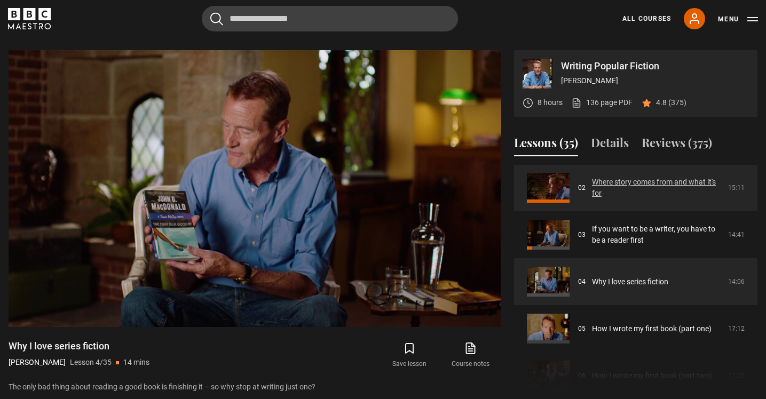 The width and height of the screenshot is (766, 399). What do you see at coordinates (671, 102) in the screenshot?
I see `p: 4.8 (375)` at bounding box center [671, 102].